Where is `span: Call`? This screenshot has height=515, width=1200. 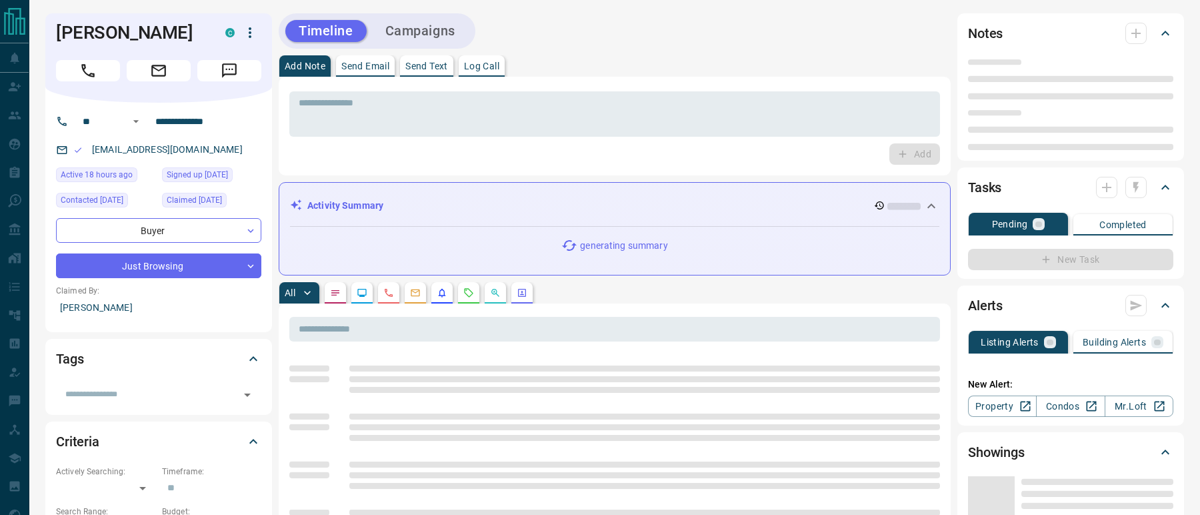 span: Call is located at coordinates (88, 71).